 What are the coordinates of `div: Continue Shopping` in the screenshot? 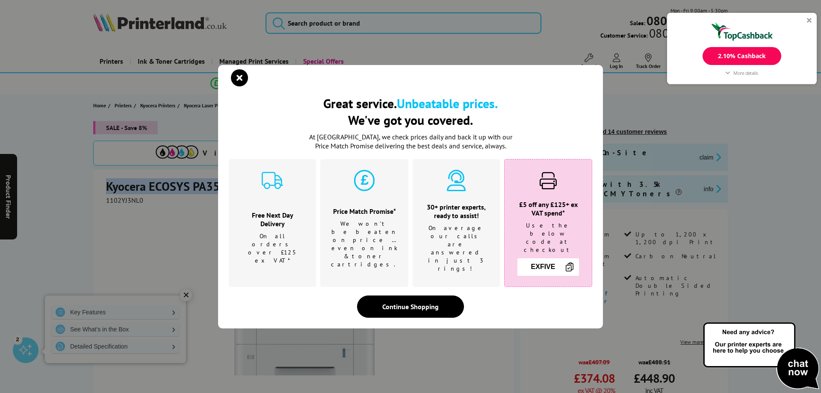 It's located at (411, 307).